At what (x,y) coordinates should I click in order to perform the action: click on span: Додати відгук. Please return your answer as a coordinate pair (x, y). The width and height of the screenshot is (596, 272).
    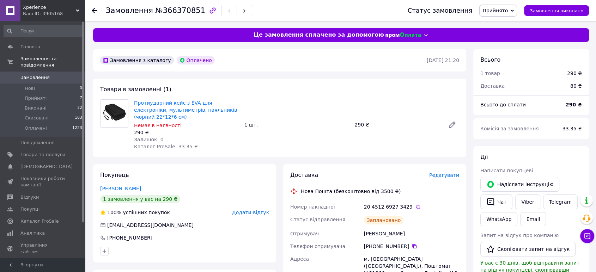
    Looking at the image, I should click on (251, 213).